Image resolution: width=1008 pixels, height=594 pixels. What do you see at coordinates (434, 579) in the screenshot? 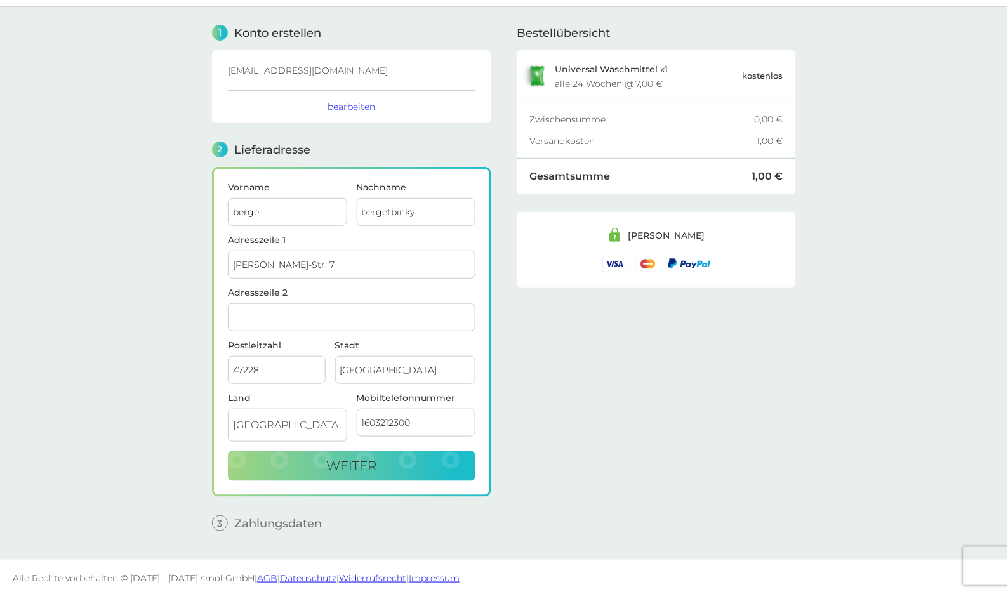
I see `a: Impressum` at bounding box center [434, 579].